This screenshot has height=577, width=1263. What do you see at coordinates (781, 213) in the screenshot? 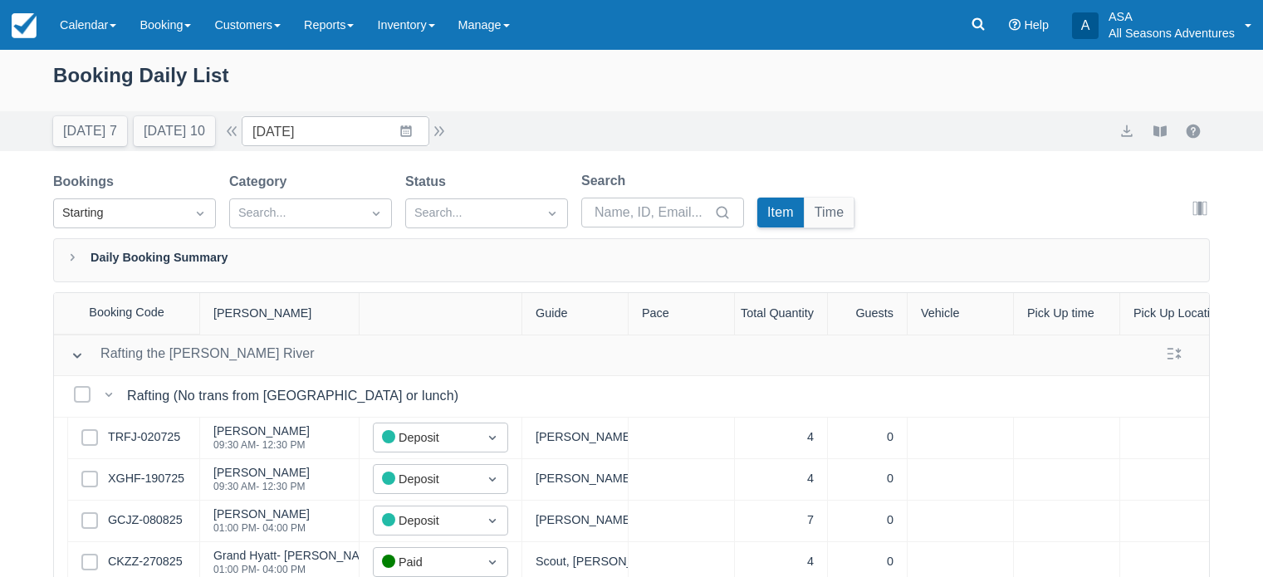
I see `button: Item` at bounding box center [781, 213].